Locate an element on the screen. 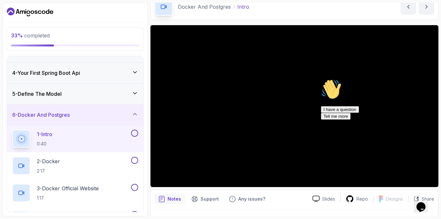 This screenshot has width=441, height=219. button: I have a question is located at coordinates (22, 33).